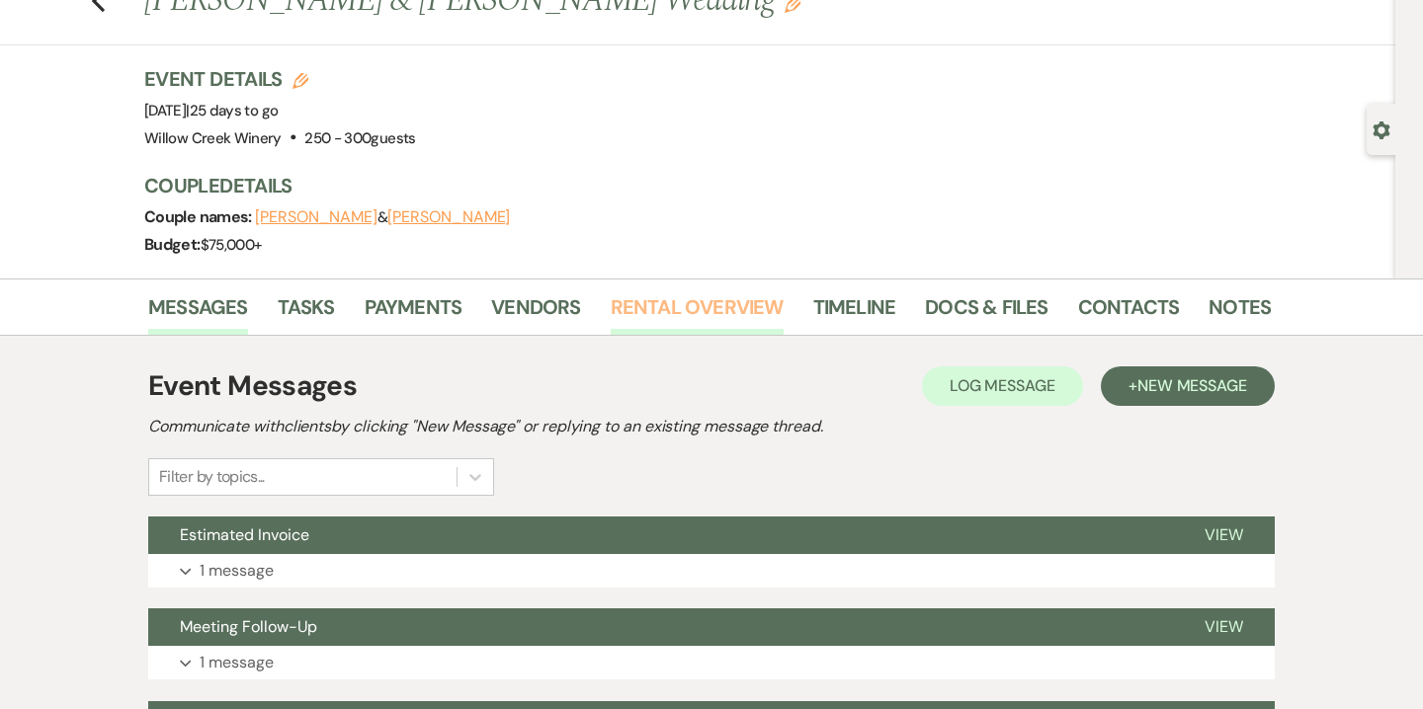 The image size is (1423, 709). Describe the element at coordinates (1128, 313) in the screenshot. I see `a: Contacts` at that location.